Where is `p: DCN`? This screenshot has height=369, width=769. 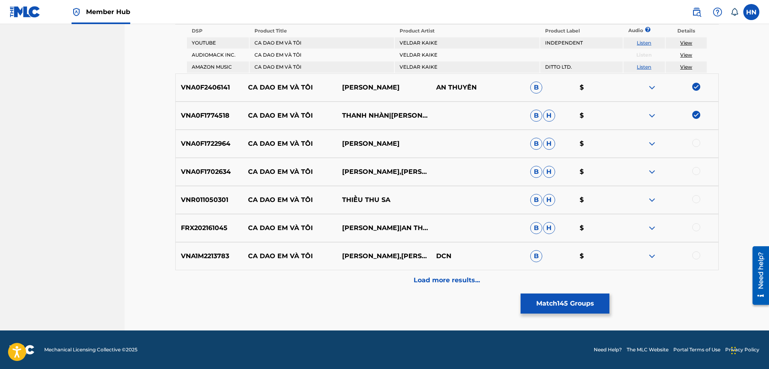
p: DCN is located at coordinates (478, 256).